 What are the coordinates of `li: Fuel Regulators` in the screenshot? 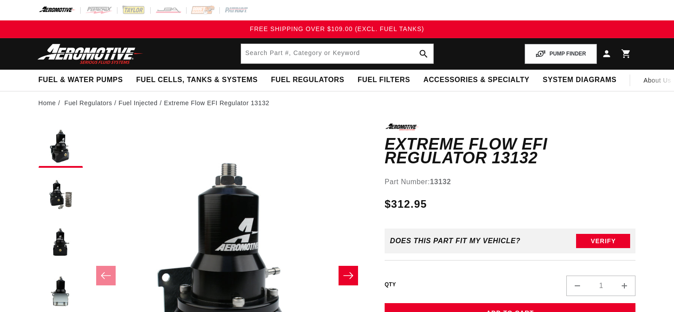 It's located at (91, 103).